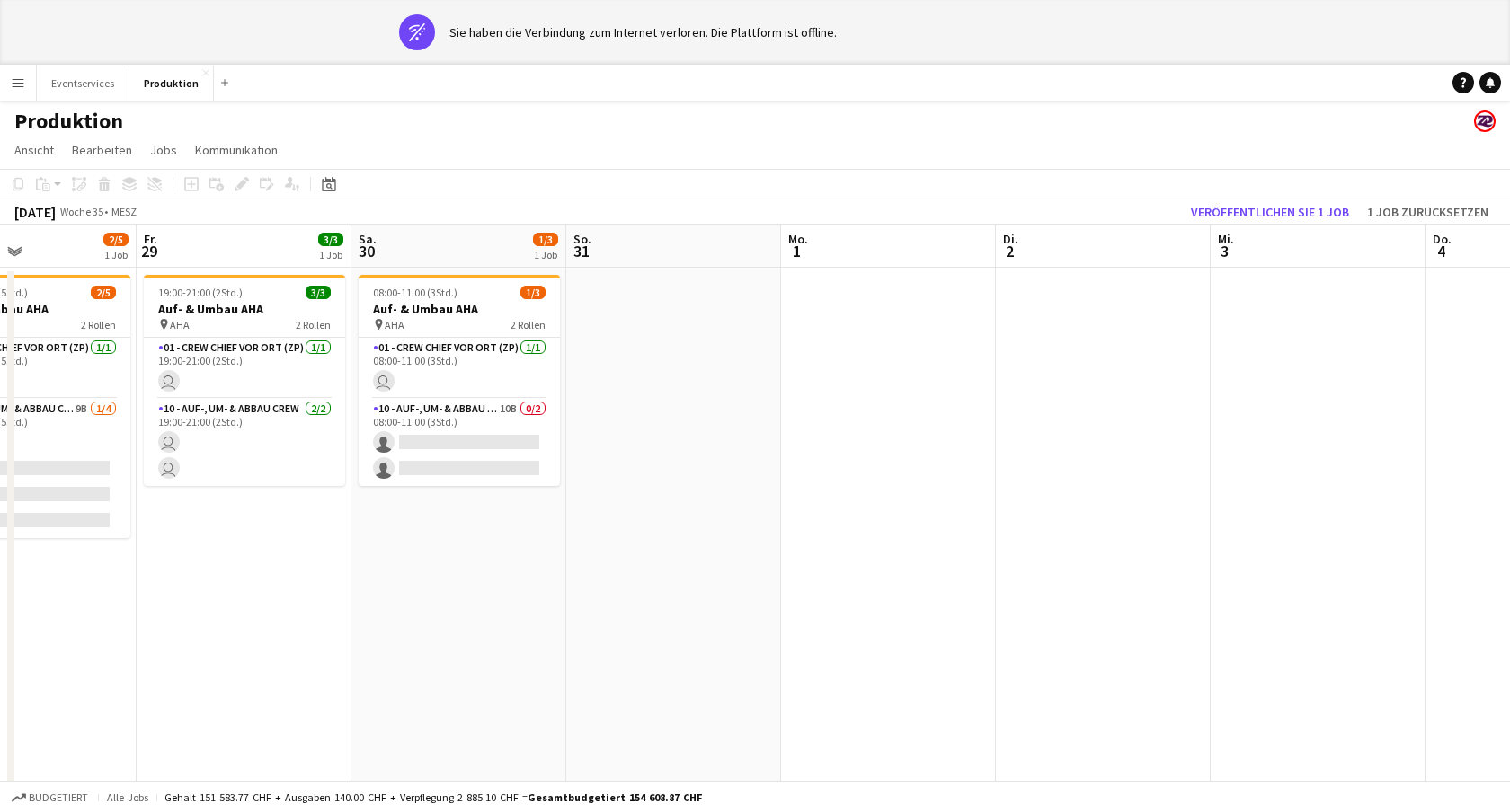  I want to click on app-card-role: 10 - Auf-, Um- & Abbau Crew10B0/208:00-11:00 (3Std.), so click(459, 442).